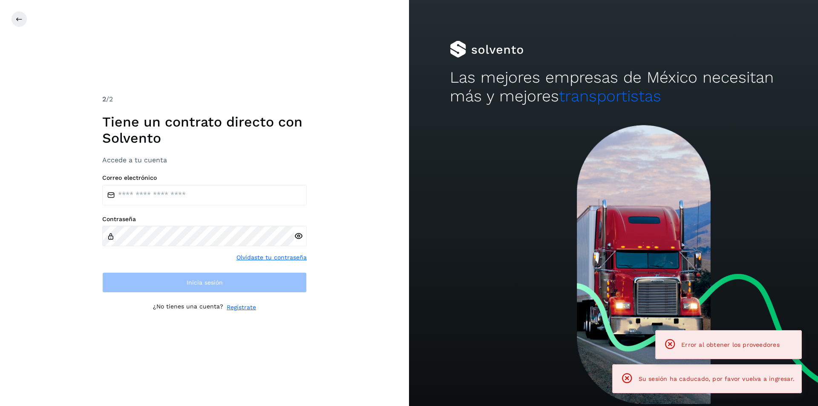  I want to click on label: Contraseña, so click(204, 219).